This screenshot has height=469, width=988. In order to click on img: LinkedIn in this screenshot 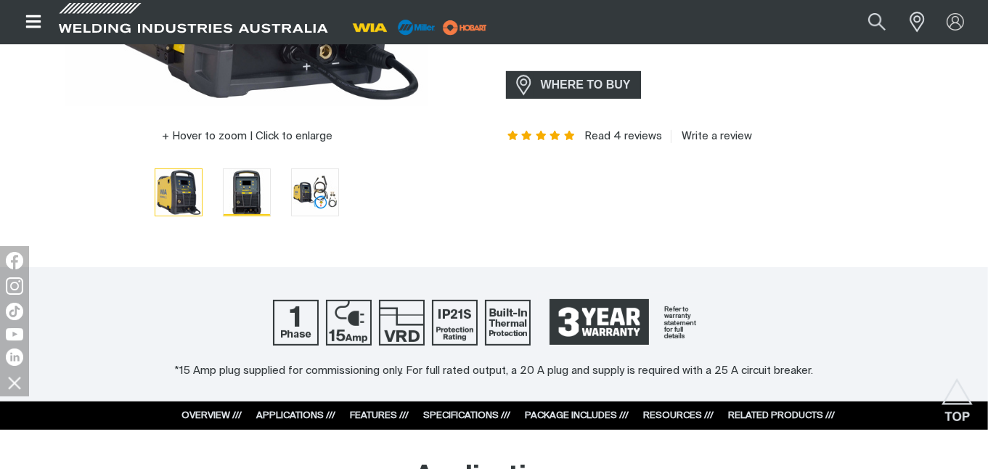, I will do `click(15, 357)`.